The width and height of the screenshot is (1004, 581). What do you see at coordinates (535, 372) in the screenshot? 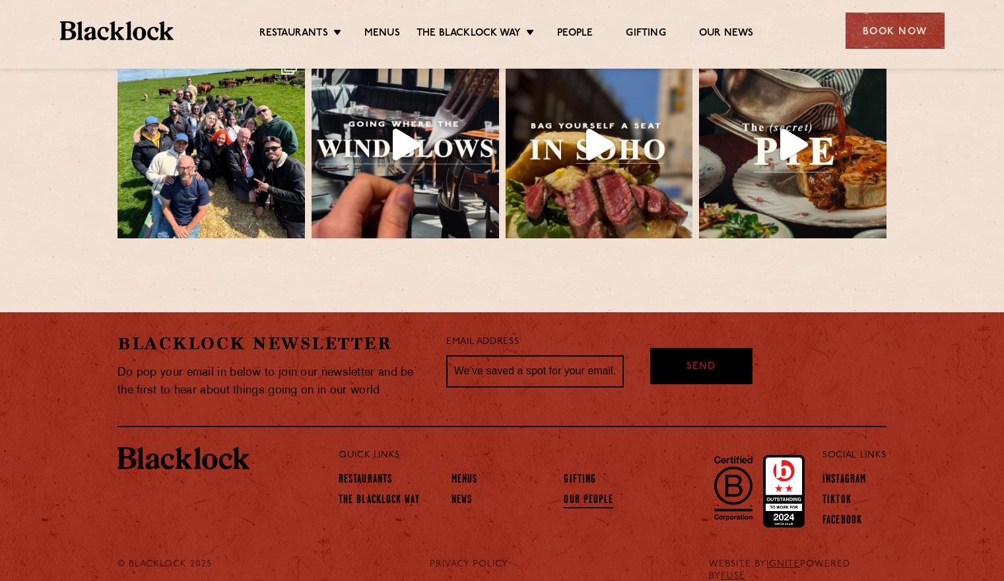
I see `input: We’ve saved a spot for your email...` at bounding box center [535, 372].